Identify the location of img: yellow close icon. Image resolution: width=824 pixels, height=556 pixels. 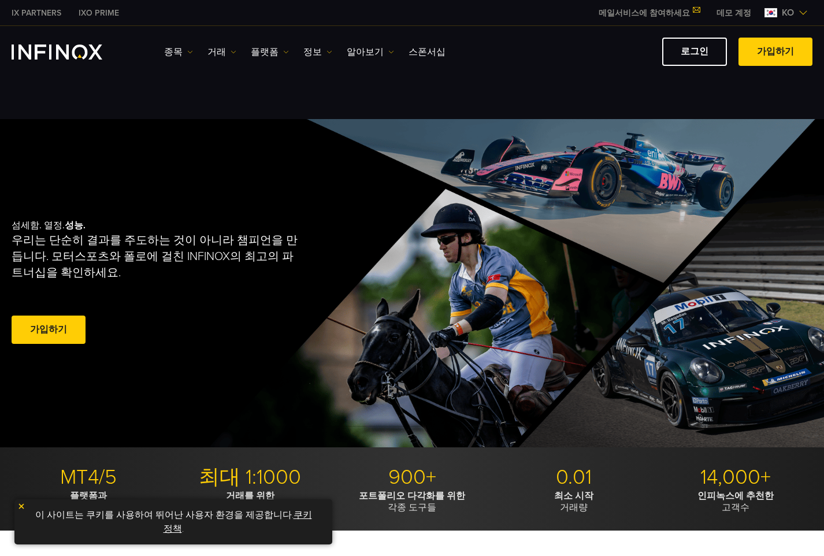
(21, 506).